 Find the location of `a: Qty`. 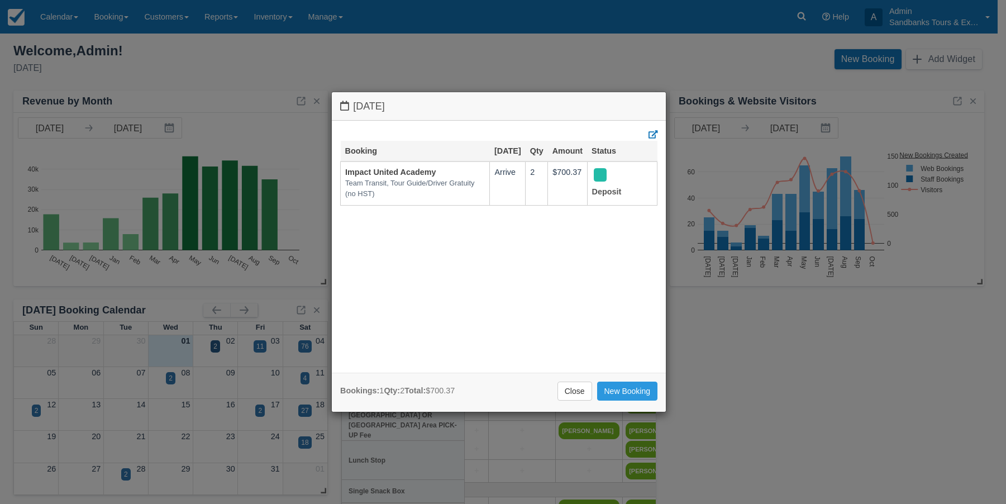

a: Qty is located at coordinates (537, 151).